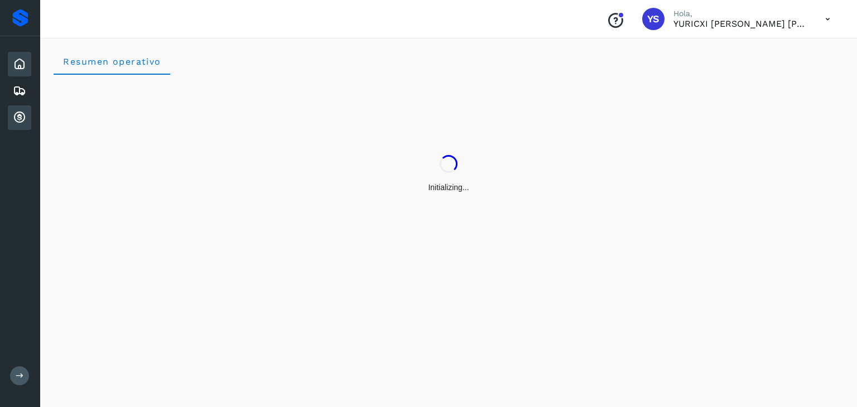  What do you see at coordinates (740, 23) in the screenshot?
I see `p: YURICXI SARAHI CANIZALES AMPARO` at bounding box center [740, 23].